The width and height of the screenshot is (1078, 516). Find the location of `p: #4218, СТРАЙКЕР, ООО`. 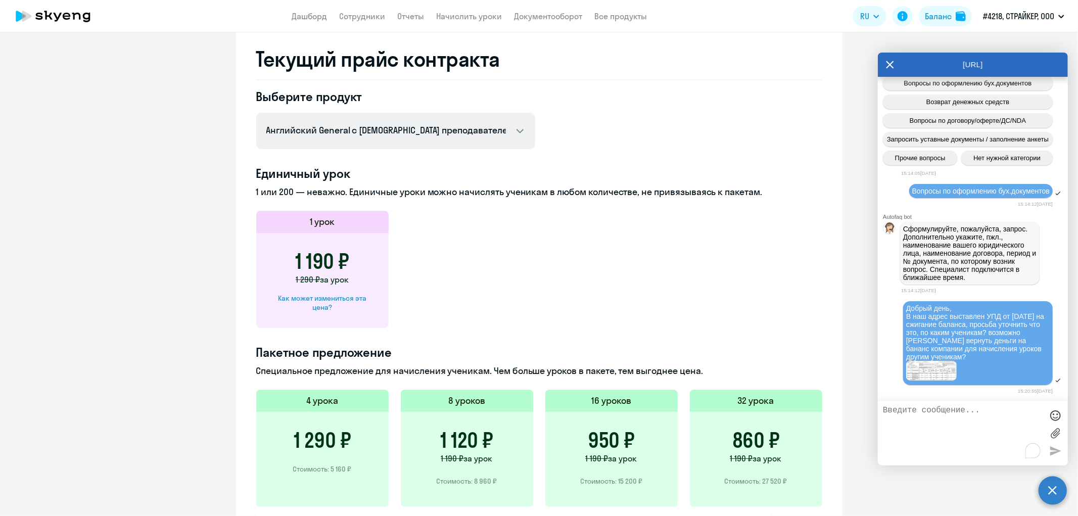

p: #4218, СТРАЙКЕР, ООО is located at coordinates (1018, 16).